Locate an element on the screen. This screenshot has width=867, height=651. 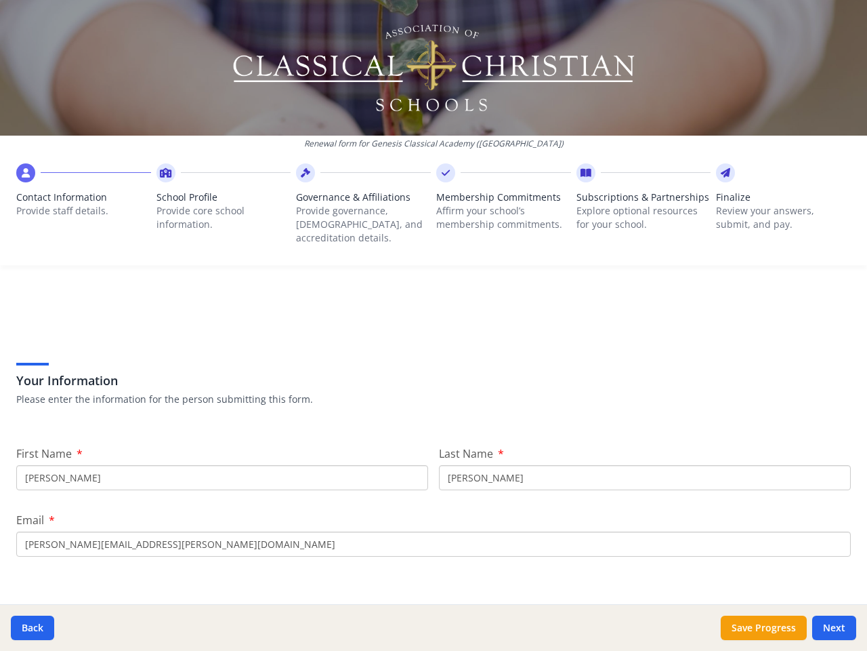
p: Please enter the information for the person submitting this form. is located at coordinates (434, 399).